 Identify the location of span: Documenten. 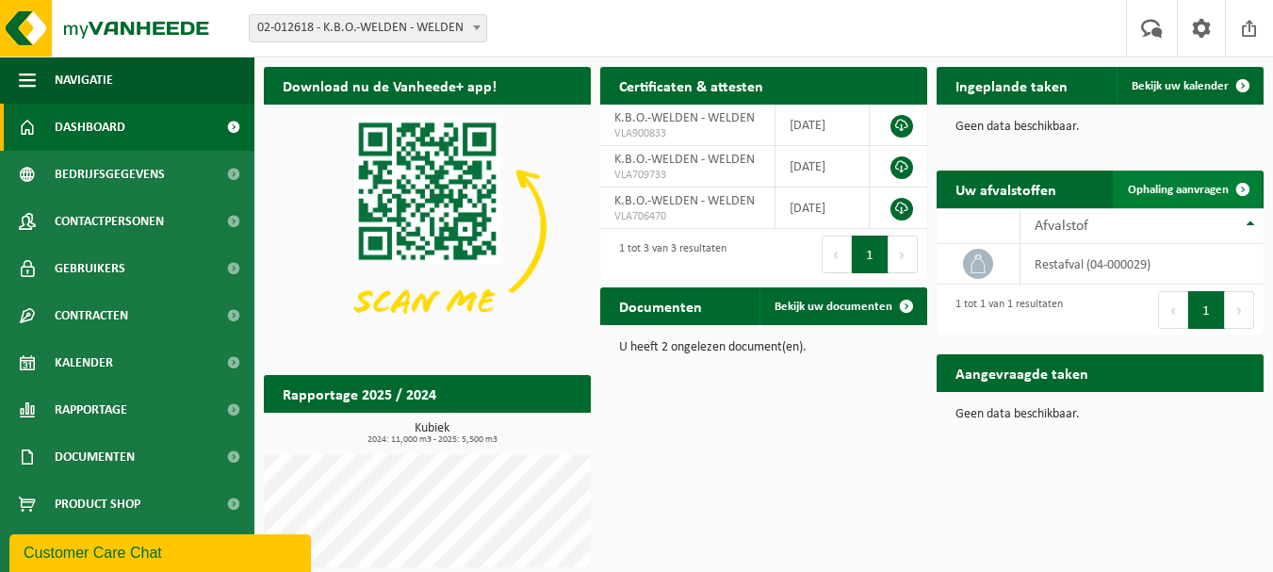
(94, 457).